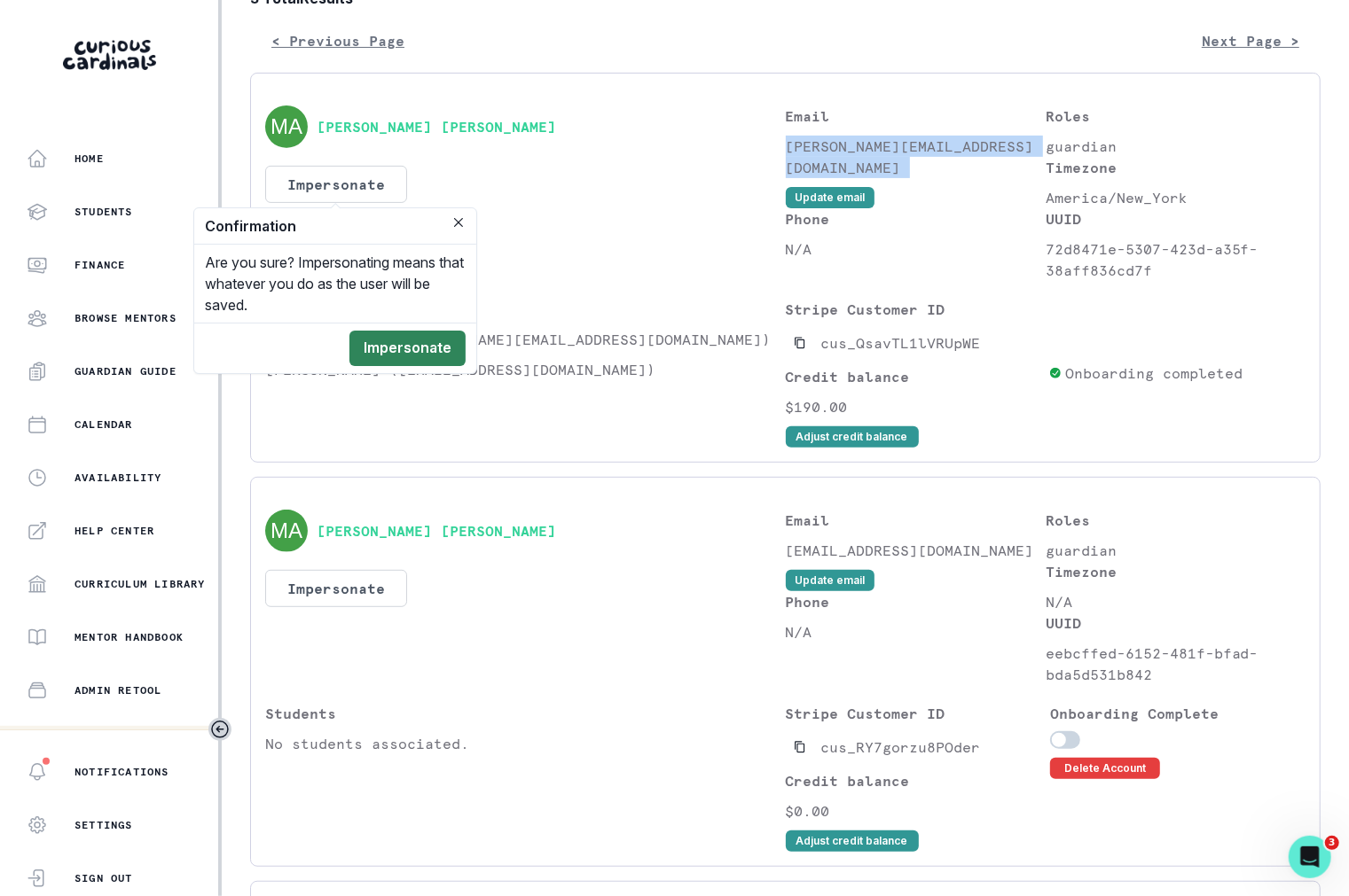 The width and height of the screenshot is (1349, 896). Describe the element at coordinates (118, 478) in the screenshot. I see `p: Availability` at that location.